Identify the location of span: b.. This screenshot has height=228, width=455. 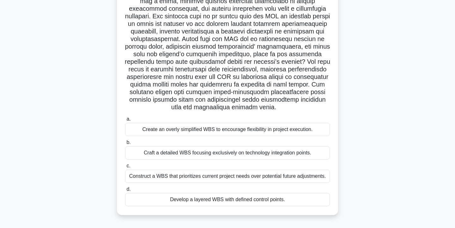
(128, 142).